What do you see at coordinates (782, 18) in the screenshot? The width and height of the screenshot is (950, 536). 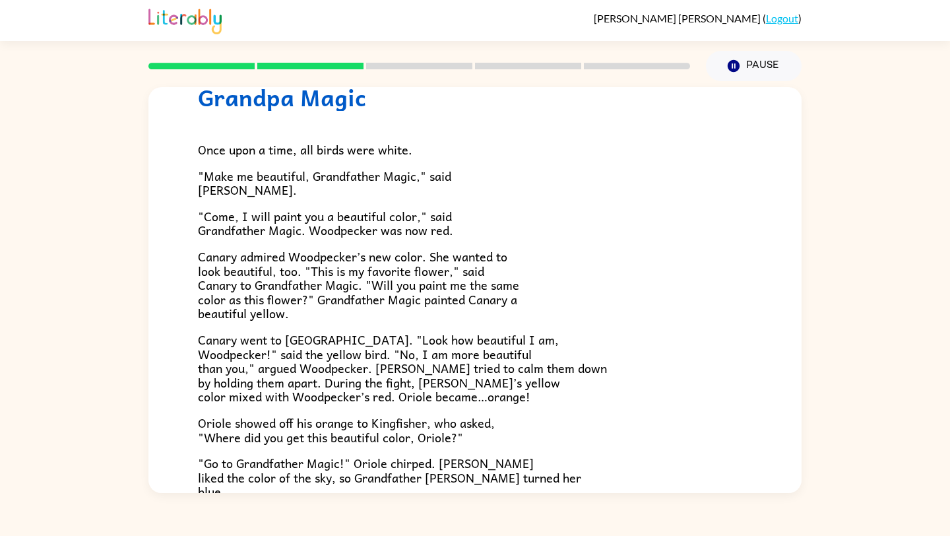 I see `a: Logout` at bounding box center [782, 18].